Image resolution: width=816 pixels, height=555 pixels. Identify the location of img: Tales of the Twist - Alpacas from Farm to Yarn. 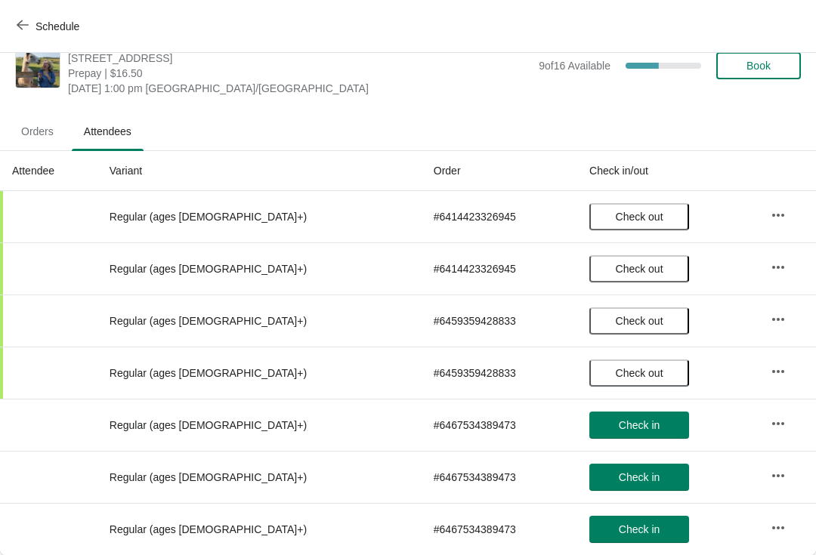
(38, 66).